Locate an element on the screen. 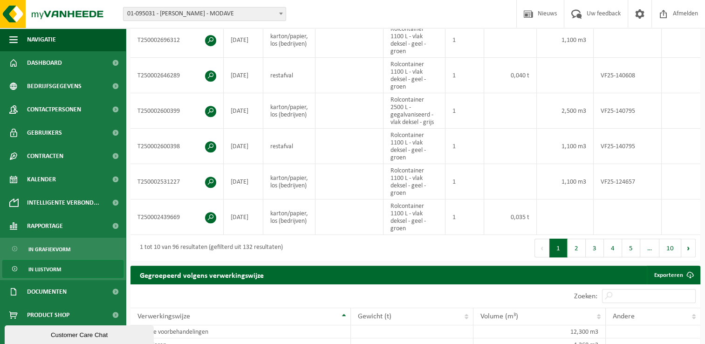 This screenshot has height=344, width=705. span: 01-095031 - DUCHENE SA - MODAVE is located at coordinates (205, 14).